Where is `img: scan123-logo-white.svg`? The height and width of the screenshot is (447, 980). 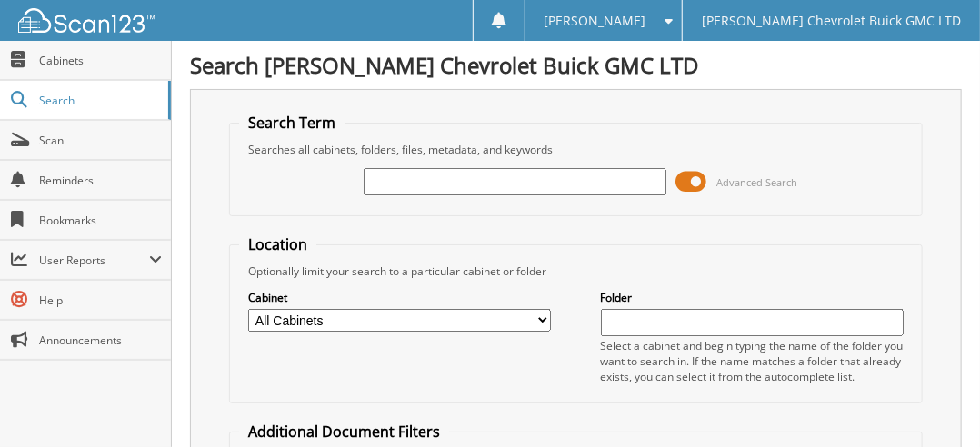 img: scan123-logo-white.svg is located at coordinates (86, 20).